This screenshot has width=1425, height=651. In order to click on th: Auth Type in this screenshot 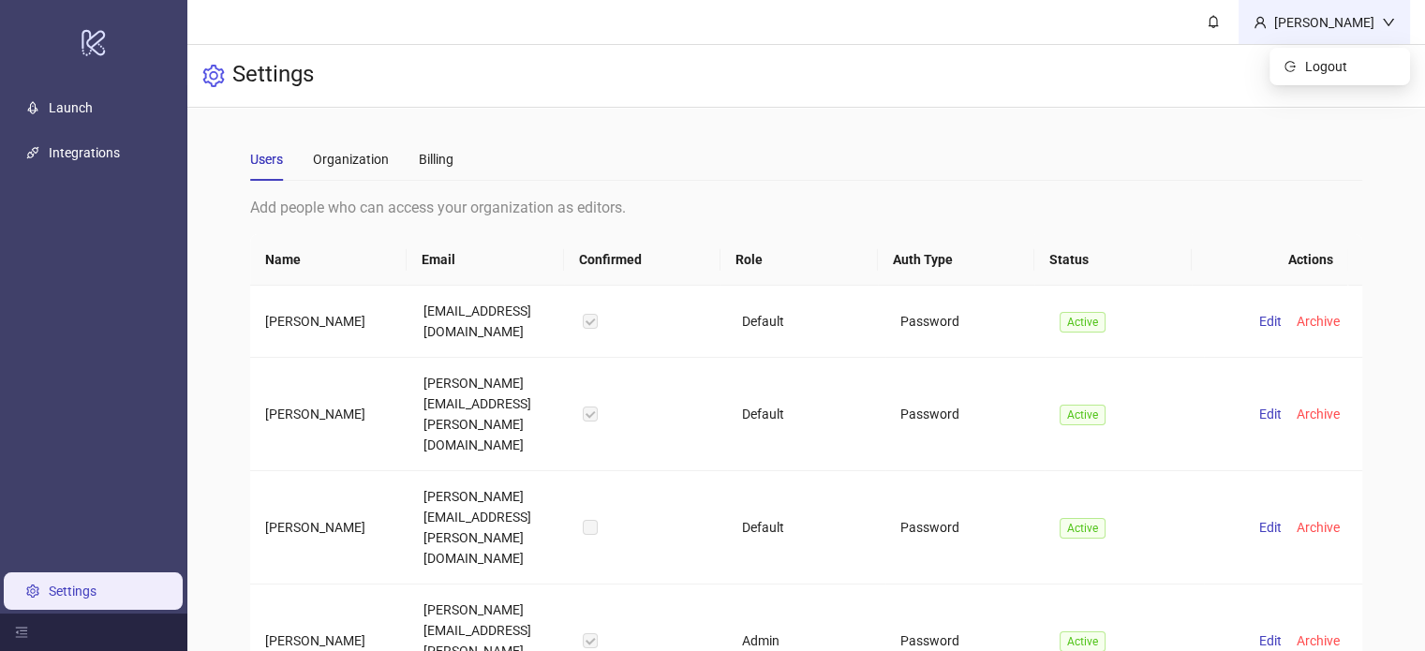, I will do `click(955, 259)`.